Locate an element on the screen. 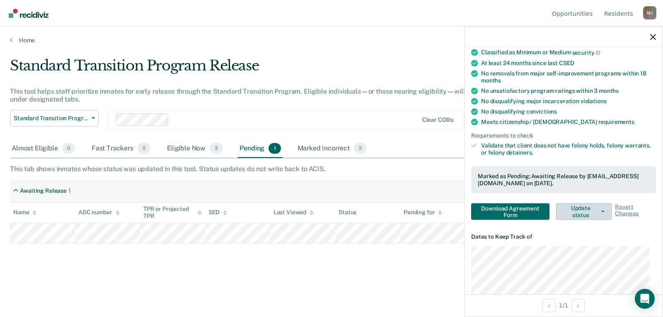 The image size is (663, 317). div: Clear COIIIs is located at coordinates (438, 120).